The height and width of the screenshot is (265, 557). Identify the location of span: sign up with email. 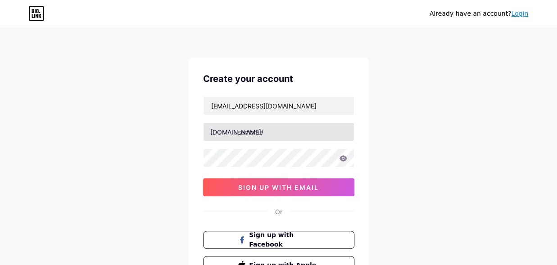
(278, 187).